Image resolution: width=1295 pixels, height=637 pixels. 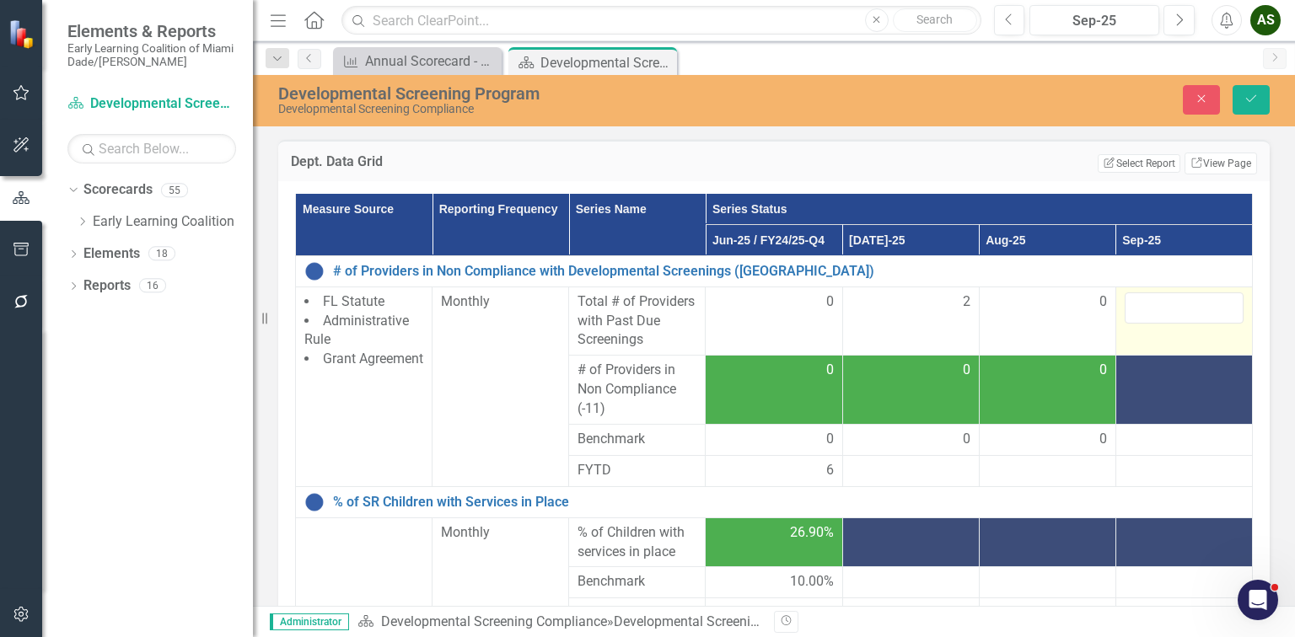 What do you see at coordinates (174, 190) in the screenshot?
I see `div: 55` at bounding box center [174, 190].